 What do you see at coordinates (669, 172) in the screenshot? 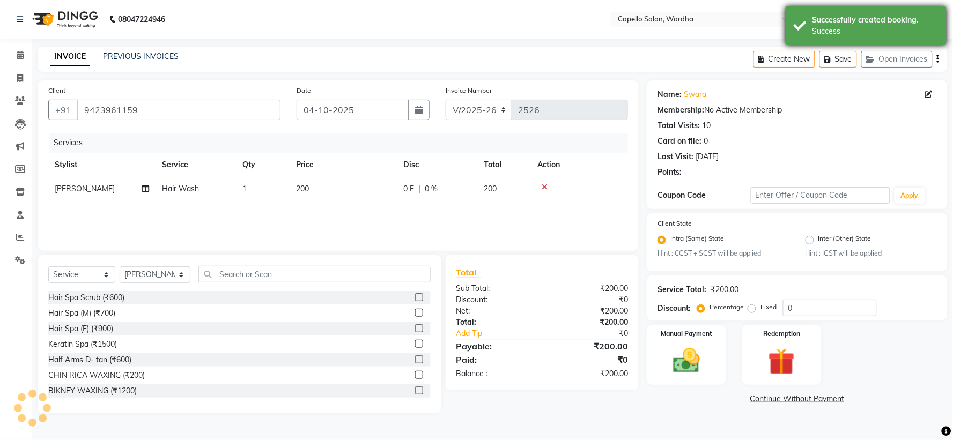
I see `div: Points:` at bounding box center [669, 172].